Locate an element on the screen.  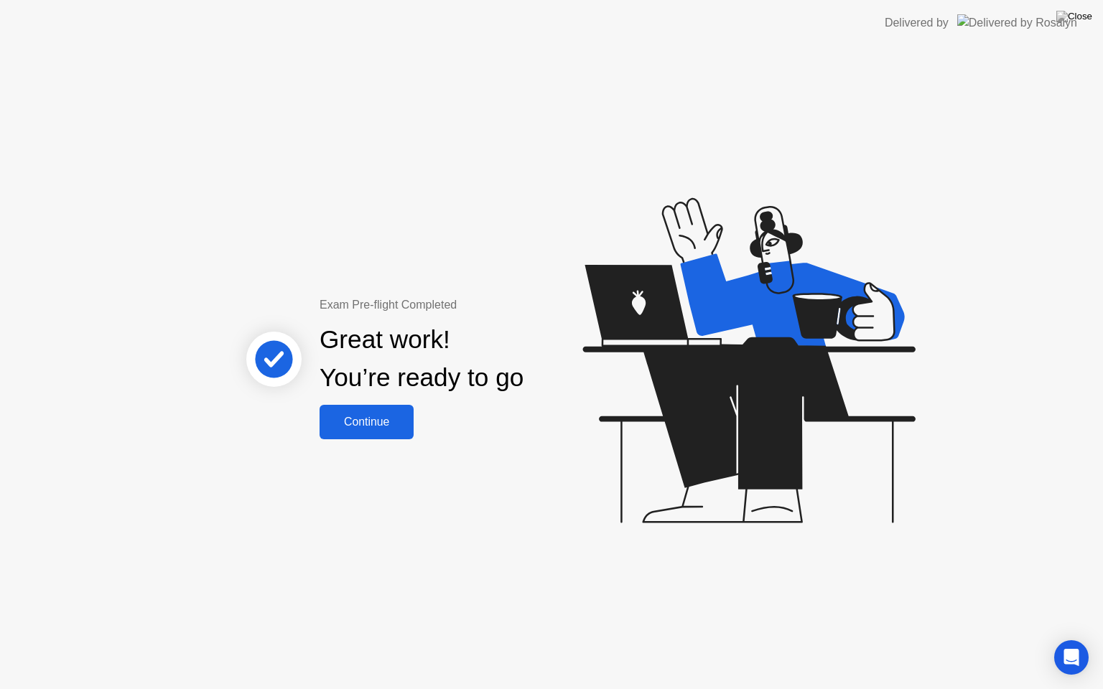
button: Continue is located at coordinates (366, 422).